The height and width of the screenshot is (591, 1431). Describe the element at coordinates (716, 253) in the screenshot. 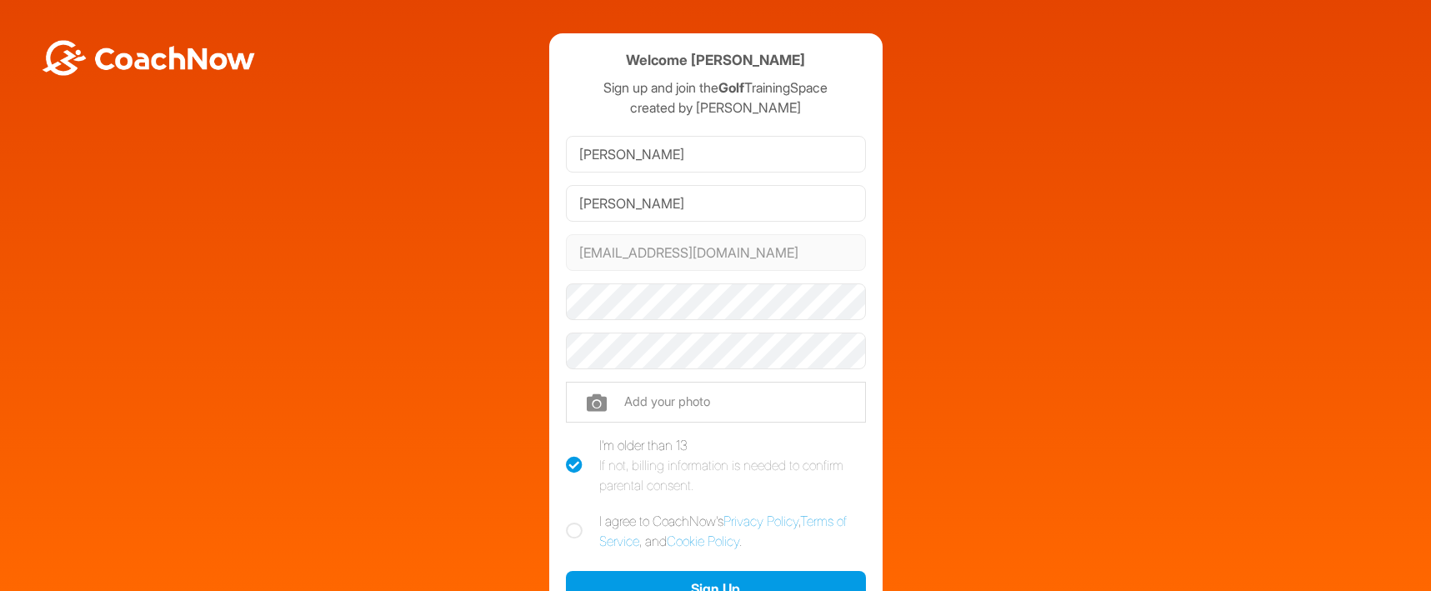

I see `input: Email` at that location.